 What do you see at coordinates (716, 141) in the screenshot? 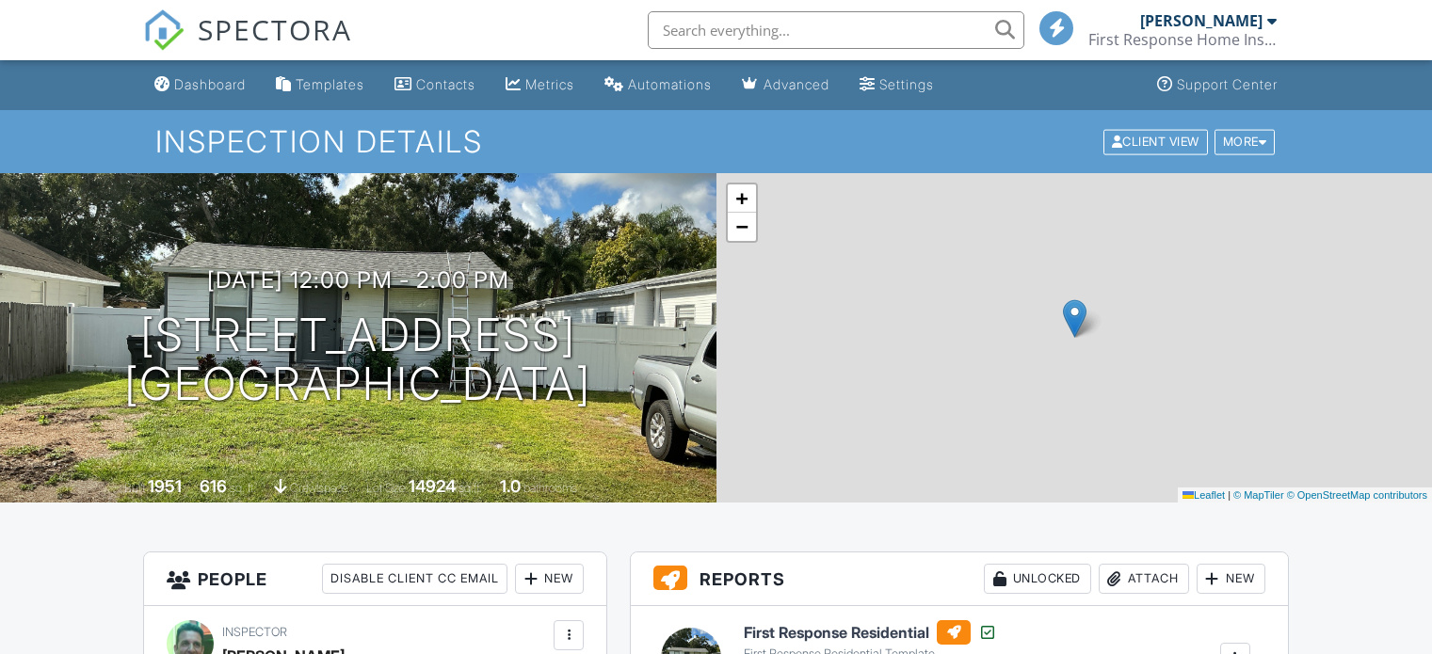
I see `h1: Inspection Details` at bounding box center [716, 141].